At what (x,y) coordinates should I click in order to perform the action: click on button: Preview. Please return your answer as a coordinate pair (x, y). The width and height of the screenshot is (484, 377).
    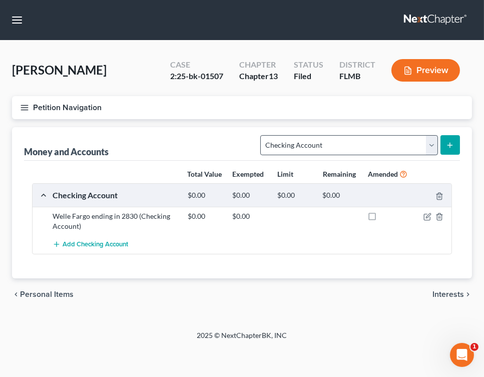
    Looking at the image, I should click on (426, 70).